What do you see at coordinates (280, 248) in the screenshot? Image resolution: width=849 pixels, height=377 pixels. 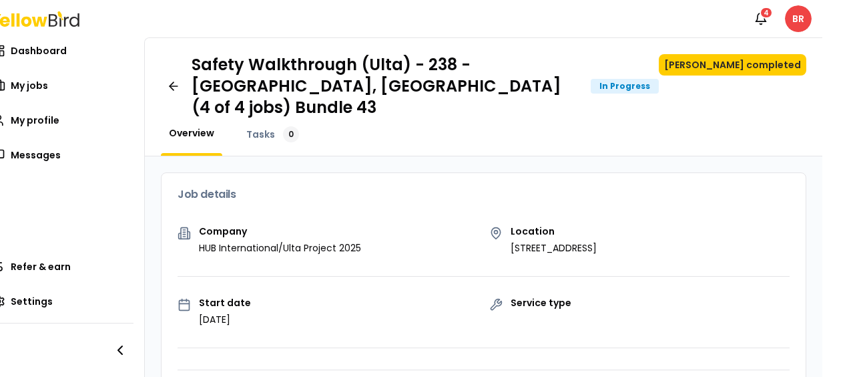 I see `p: HUB International/Ulta Project 2025` at bounding box center [280, 248].